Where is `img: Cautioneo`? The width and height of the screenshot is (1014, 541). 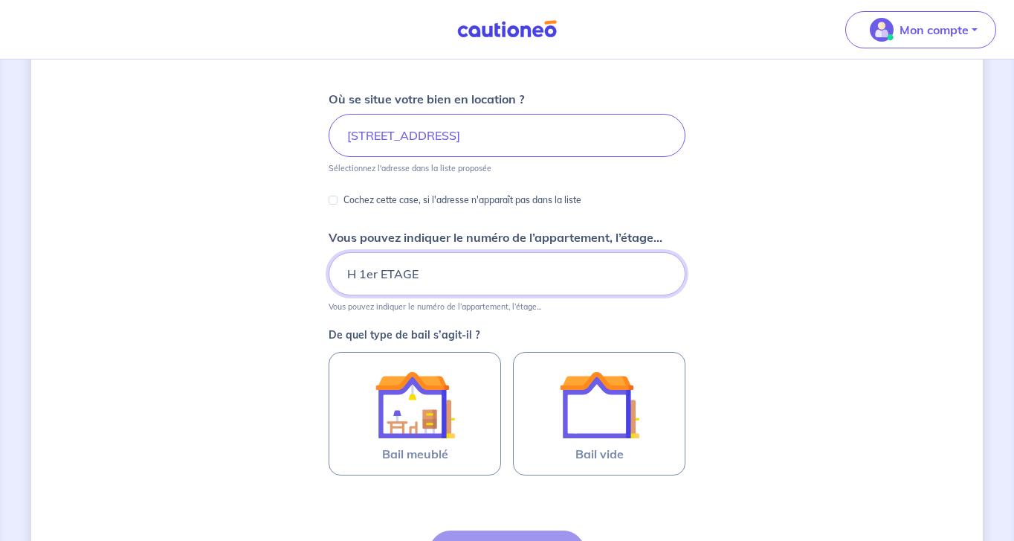
img: Cautioneo is located at coordinates (507, 29).